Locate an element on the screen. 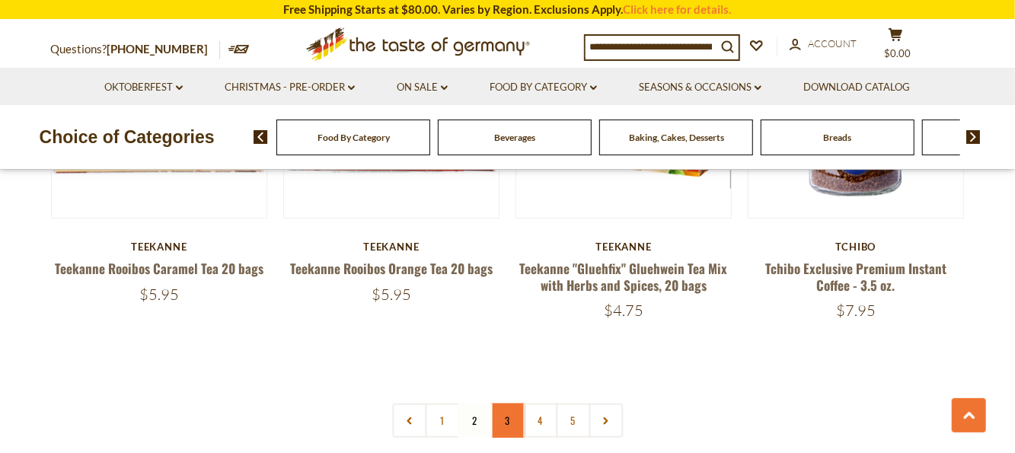 The image size is (1015, 453). a: Click here for details. is located at coordinates (678, 9).